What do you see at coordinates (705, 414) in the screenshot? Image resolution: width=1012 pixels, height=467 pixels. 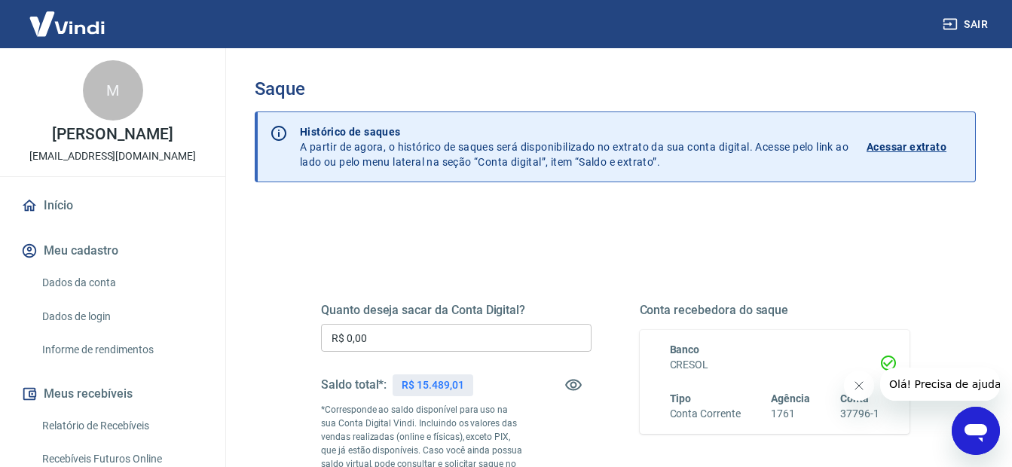 I see `h6: Conta Corrente` at bounding box center [705, 414].